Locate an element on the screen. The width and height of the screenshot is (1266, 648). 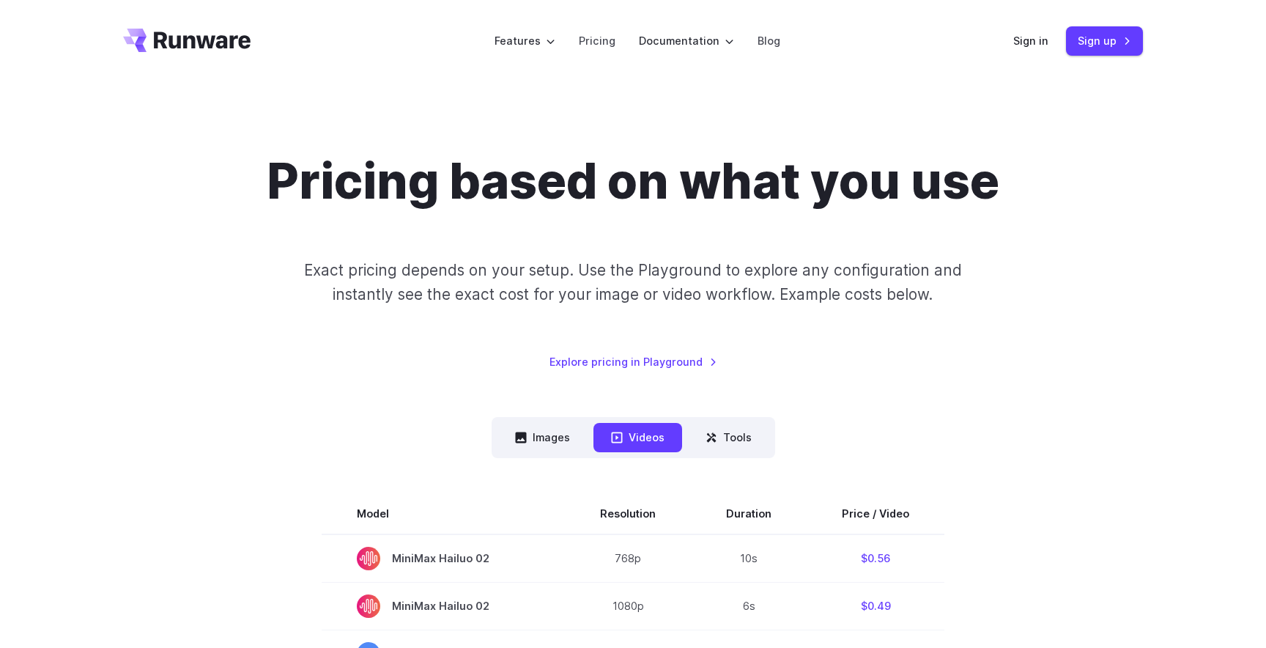
td: 10s is located at coordinates (749, 558).